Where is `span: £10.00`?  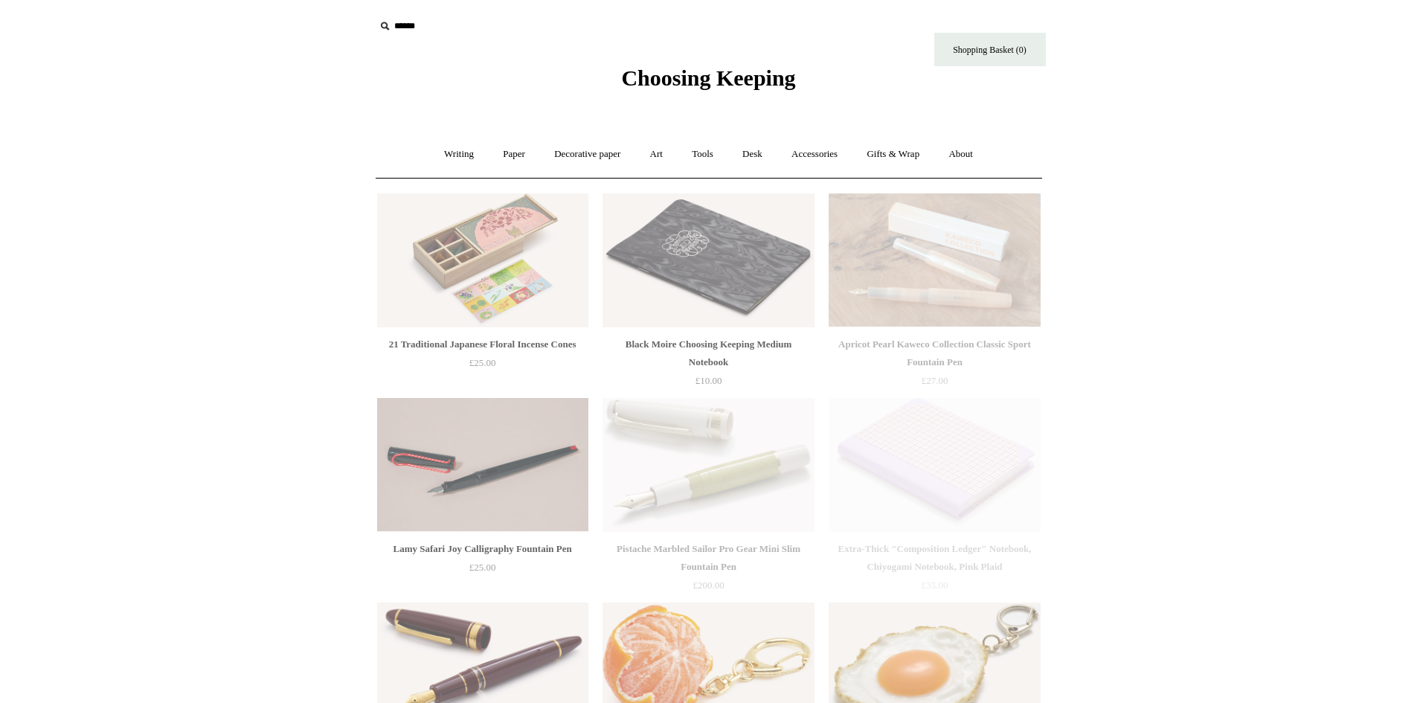 span: £10.00 is located at coordinates (709, 380).